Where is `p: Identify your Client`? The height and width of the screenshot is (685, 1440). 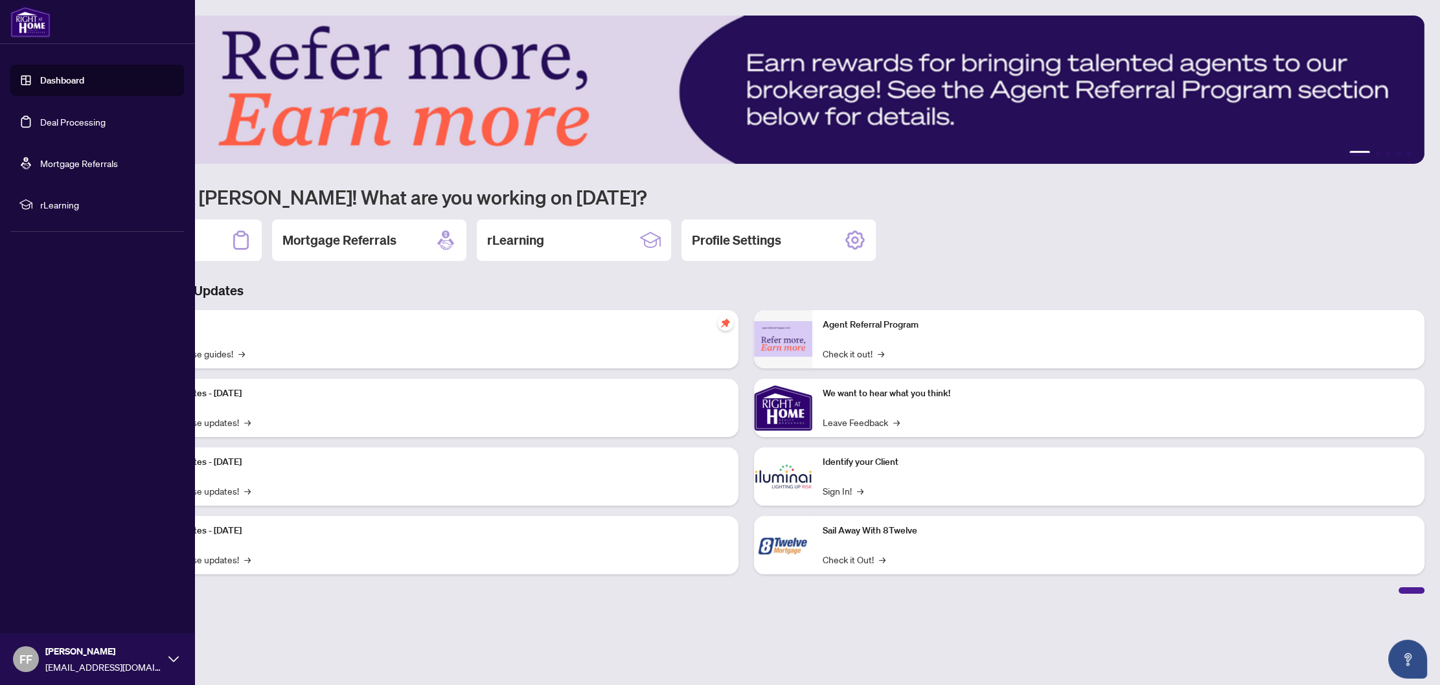 p: Identify your Client is located at coordinates (1118, 462).